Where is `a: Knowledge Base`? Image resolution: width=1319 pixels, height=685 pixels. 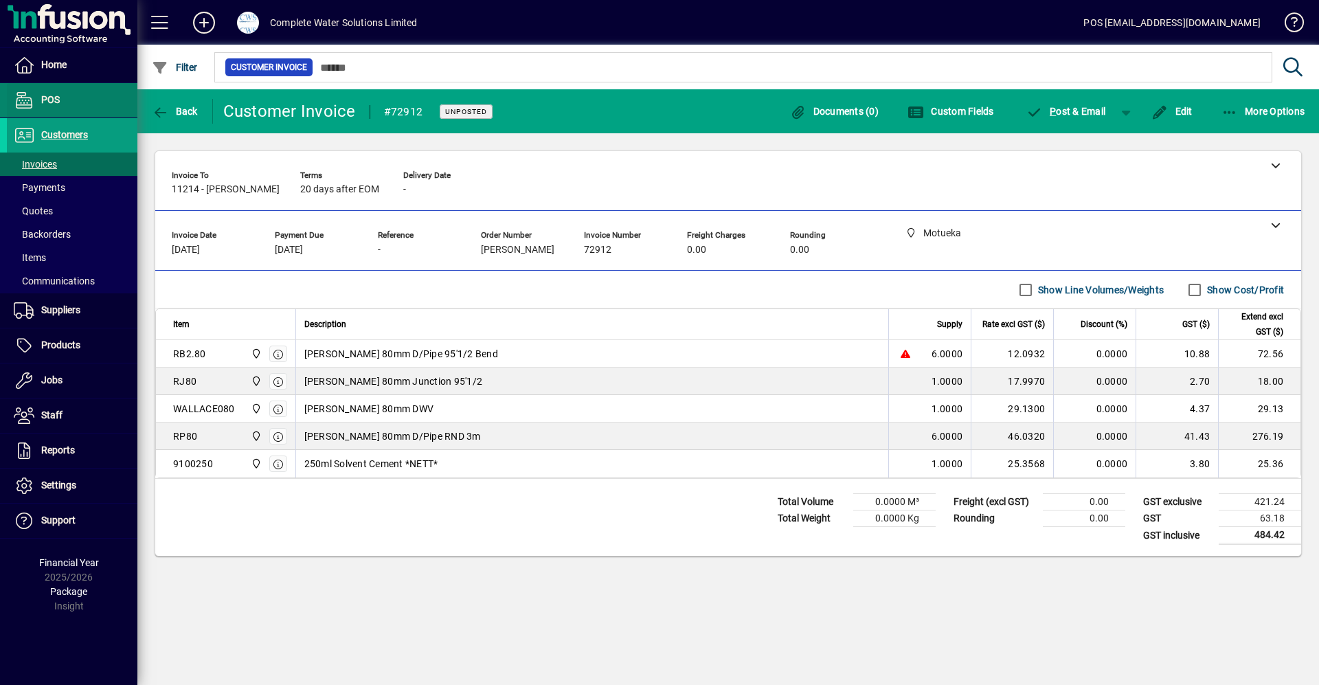 a: Knowledge Base is located at coordinates (1288, 25).